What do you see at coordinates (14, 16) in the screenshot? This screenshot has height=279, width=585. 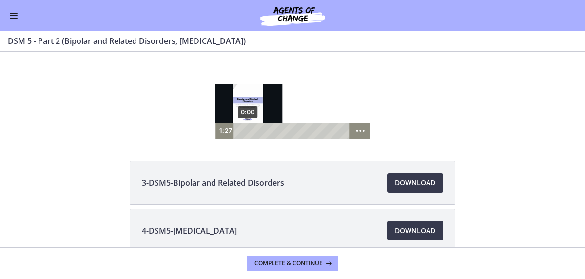 I see `button: Enable menu` at bounding box center [14, 16].